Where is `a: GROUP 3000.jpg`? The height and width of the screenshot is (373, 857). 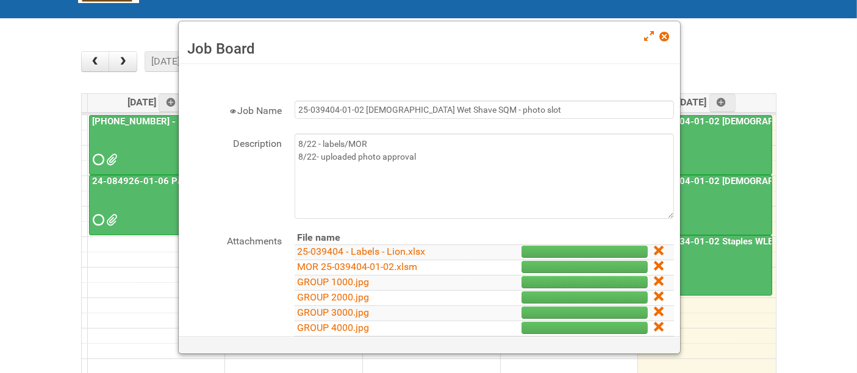
a: GROUP 3000.jpg is located at coordinates (334, 312).